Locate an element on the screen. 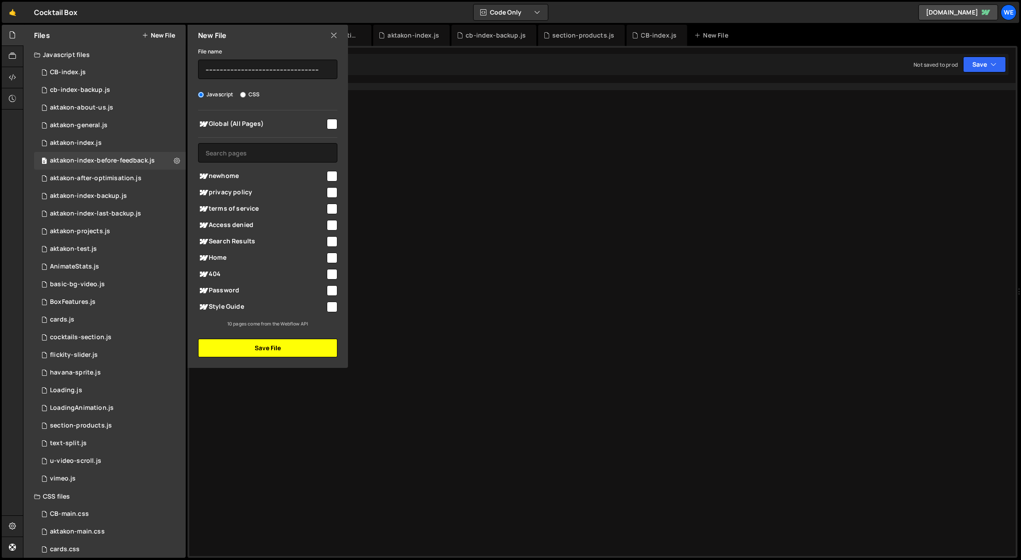 The height and width of the screenshot is (560, 1021). div: Not saved to prod is located at coordinates (935, 65).